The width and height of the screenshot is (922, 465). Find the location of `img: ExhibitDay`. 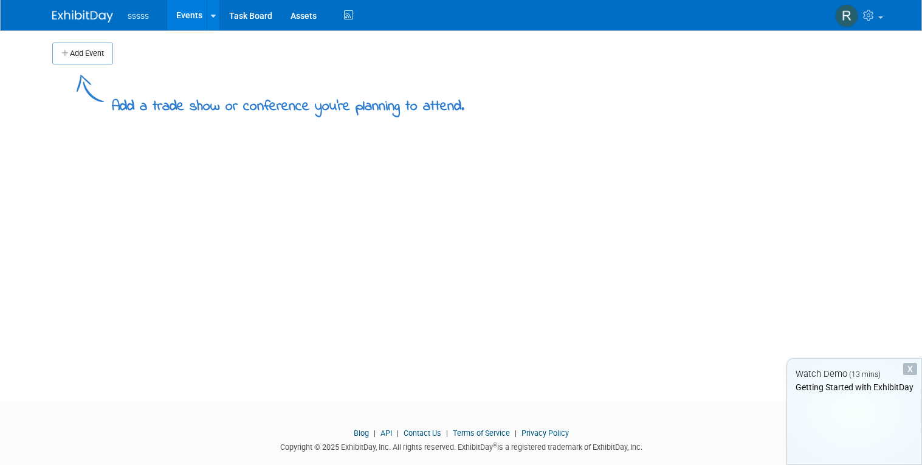

img: ExhibitDay is located at coordinates (83, 16).